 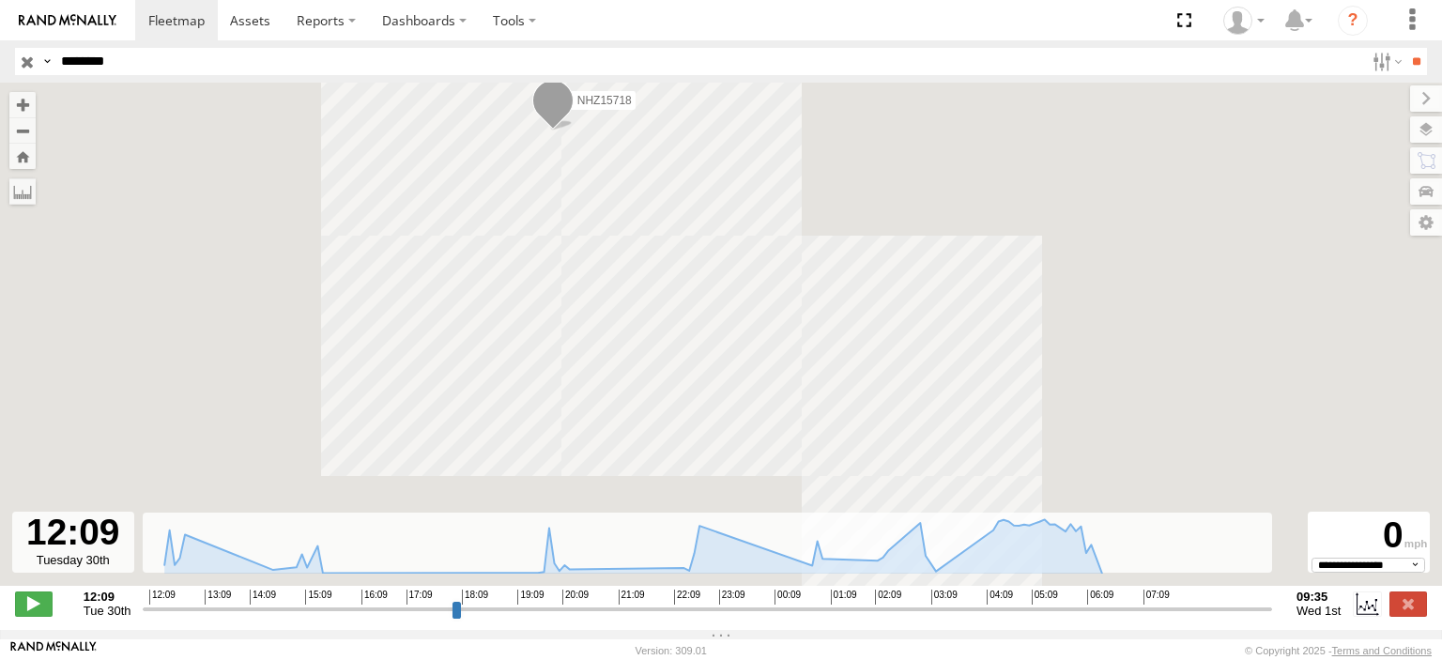 I want to click on label: Close, so click(x=1408, y=604).